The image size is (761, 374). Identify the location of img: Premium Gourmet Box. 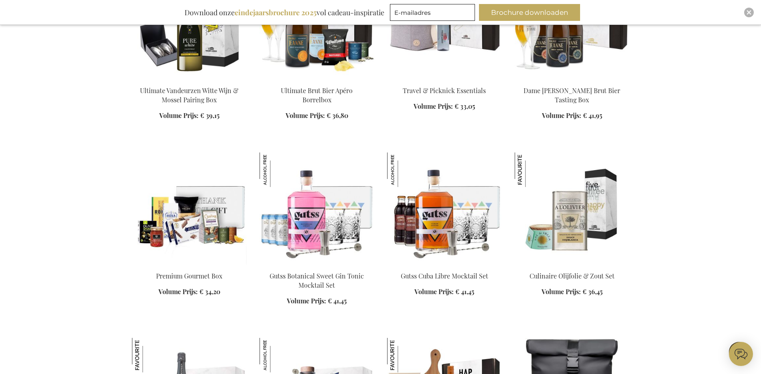
(189, 208).